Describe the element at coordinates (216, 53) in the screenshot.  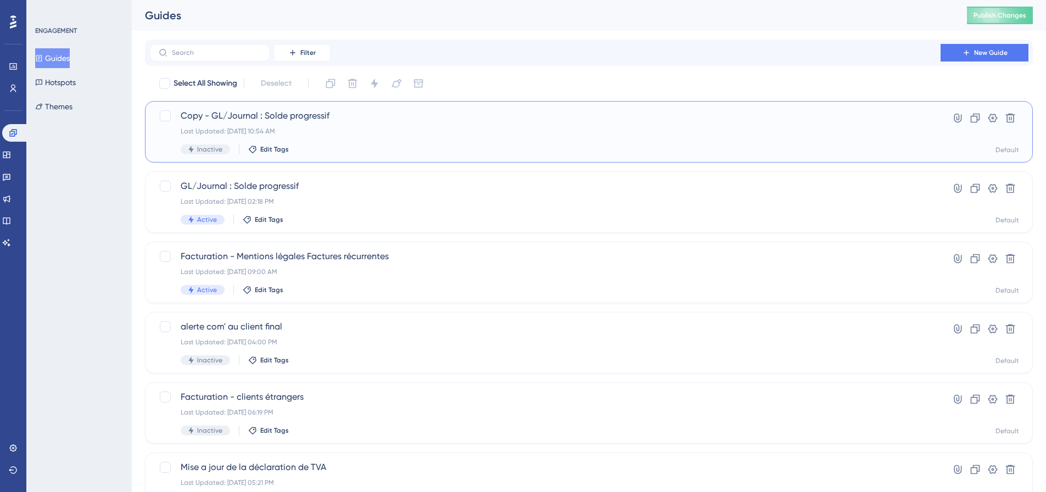
I see `input: Search` at that location.